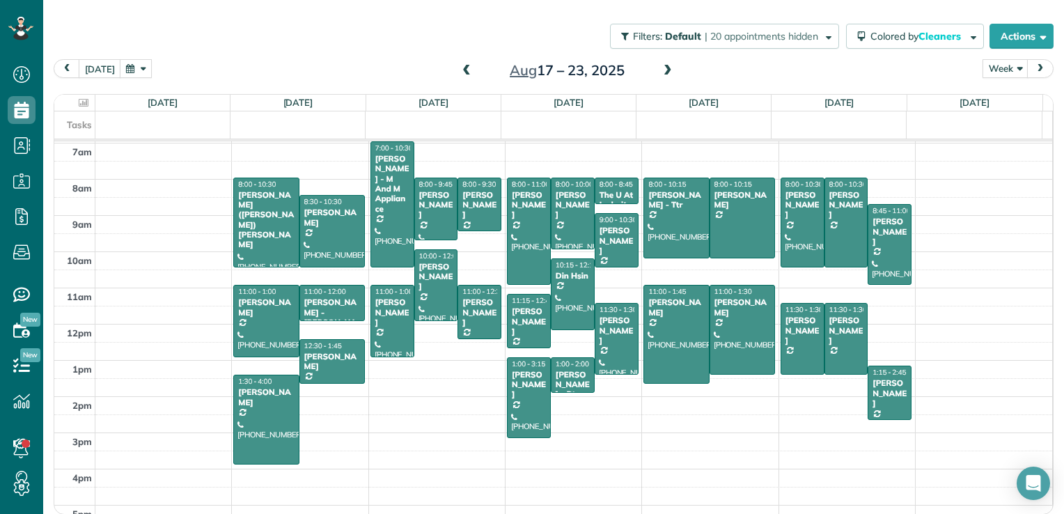  I want to click on span: 8am, so click(82, 188).